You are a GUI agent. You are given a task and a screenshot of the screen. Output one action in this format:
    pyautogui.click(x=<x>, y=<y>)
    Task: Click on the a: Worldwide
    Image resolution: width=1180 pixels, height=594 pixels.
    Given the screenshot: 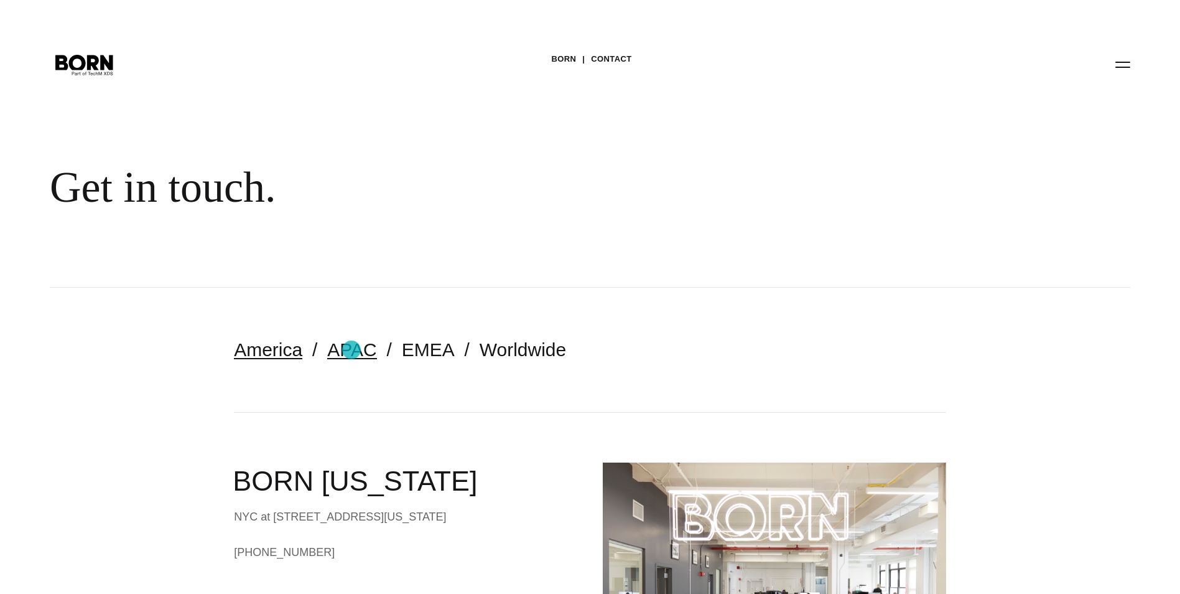 What is the action you would take?
    pyautogui.click(x=523, y=349)
    